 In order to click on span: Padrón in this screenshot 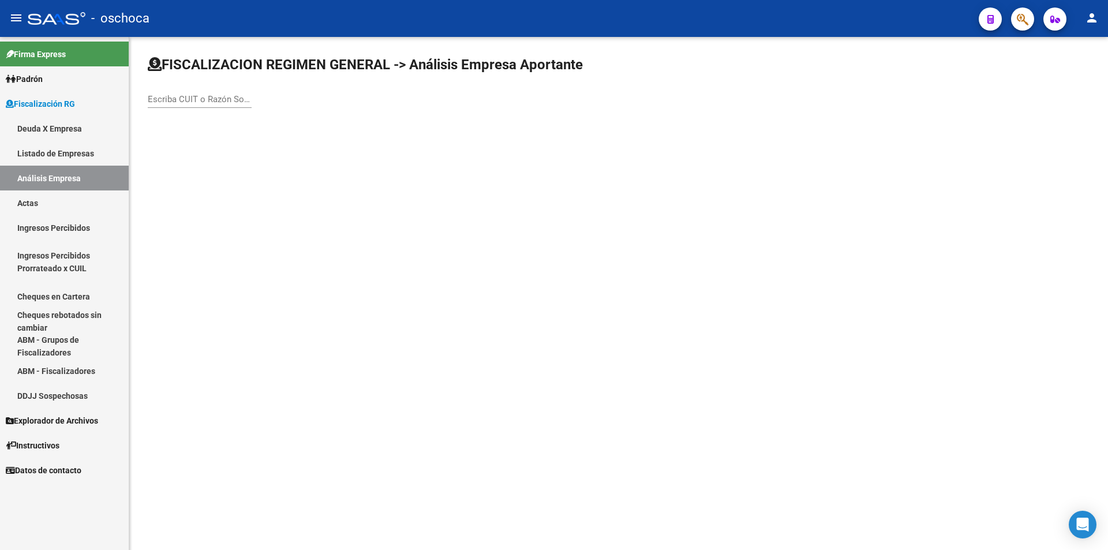, I will do `click(24, 79)`.